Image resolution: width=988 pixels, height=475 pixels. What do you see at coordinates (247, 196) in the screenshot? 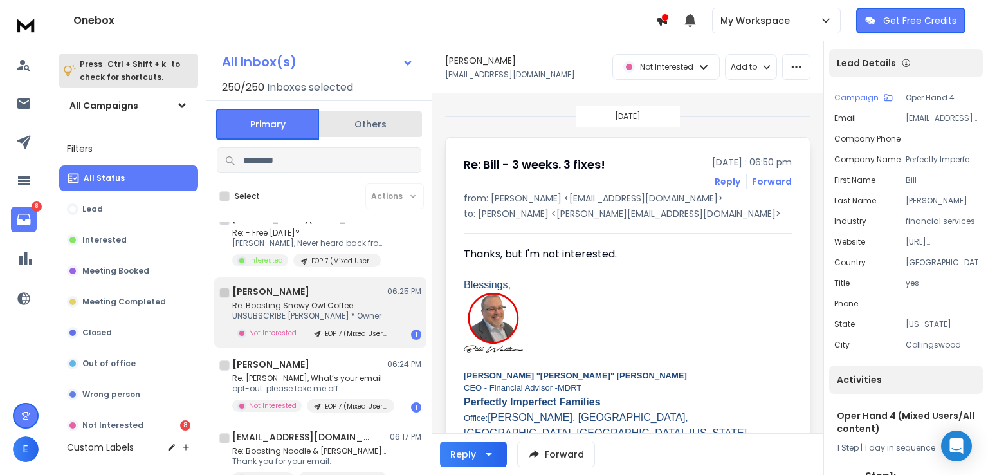
I see `label: Select` at bounding box center [247, 196].